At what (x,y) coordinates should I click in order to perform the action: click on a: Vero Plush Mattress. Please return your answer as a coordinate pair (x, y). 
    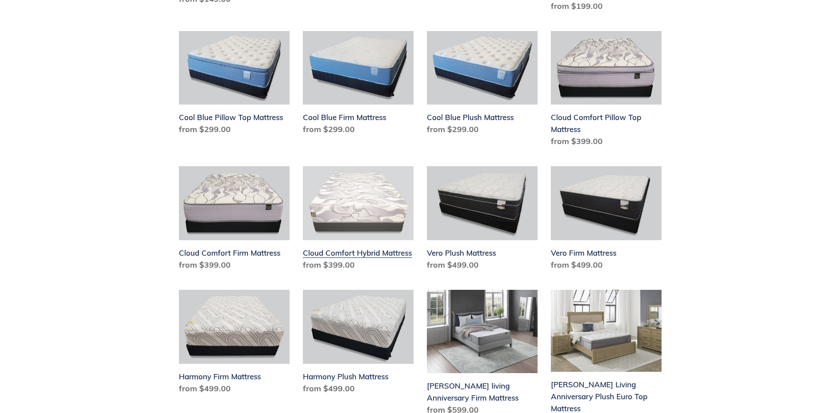
    Looking at the image, I should click on (482, 220).